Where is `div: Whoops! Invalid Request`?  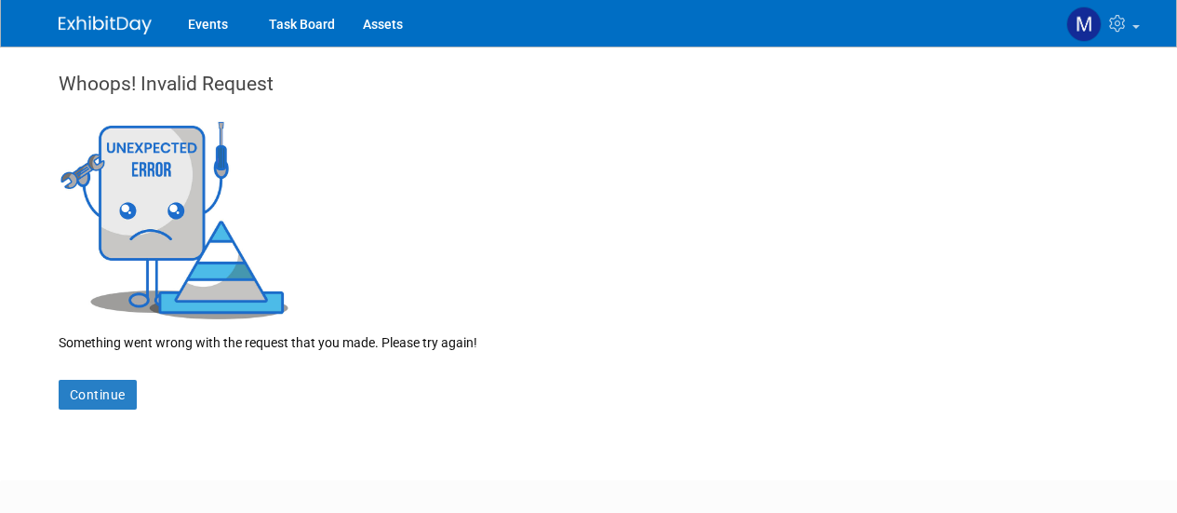 div: Whoops! Invalid Request is located at coordinates (589, 93).